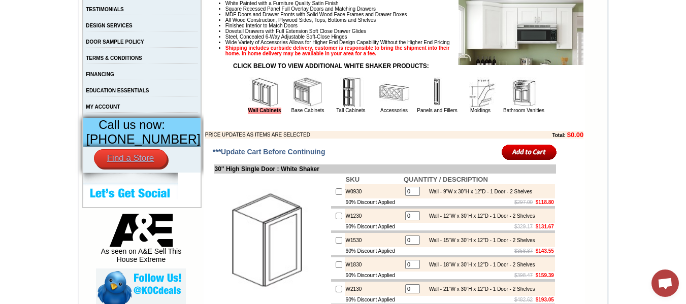 This screenshot has width=686, height=304. What do you see at coordinates (308, 92) in the screenshot?
I see `img: Base Cabinets` at bounding box center [308, 92].